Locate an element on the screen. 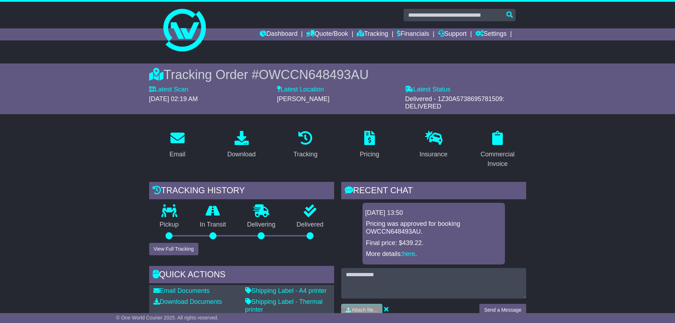  a: Settings is located at coordinates (491, 34).